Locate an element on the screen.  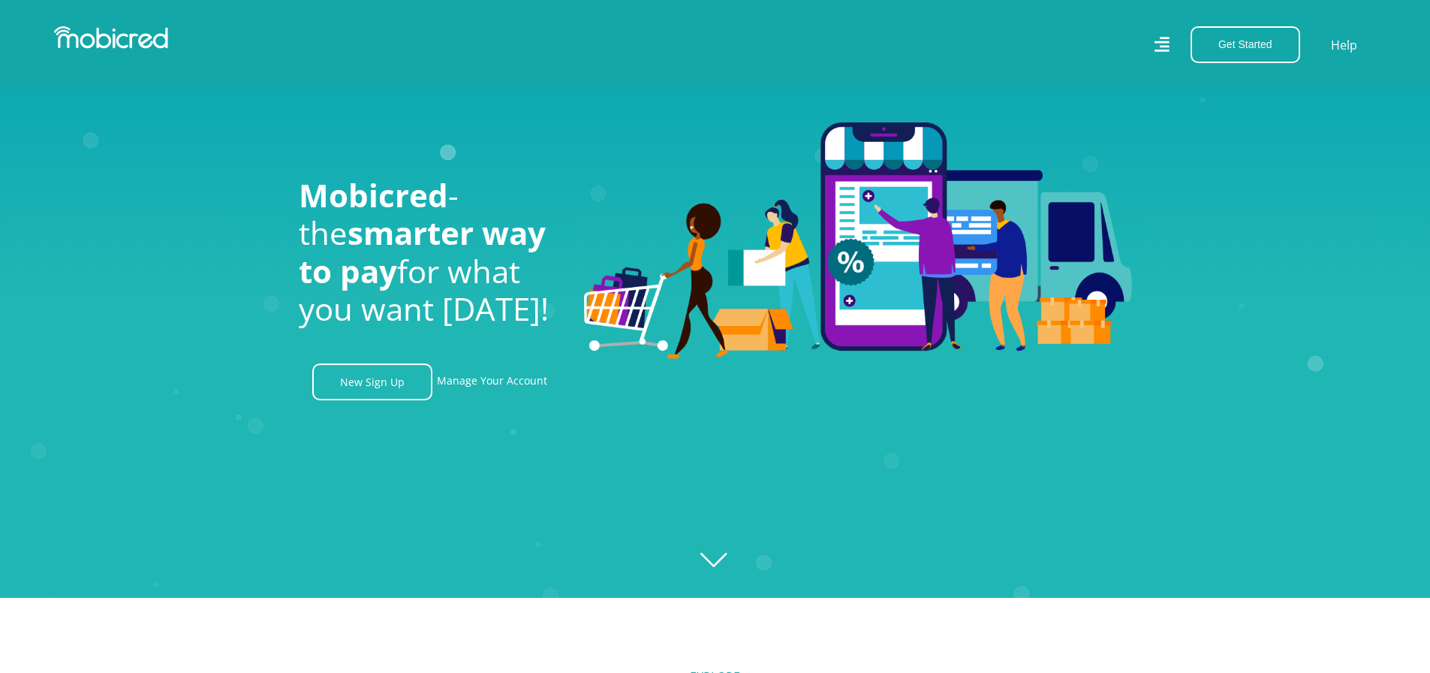
span: Mobicred is located at coordinates (373, 194).